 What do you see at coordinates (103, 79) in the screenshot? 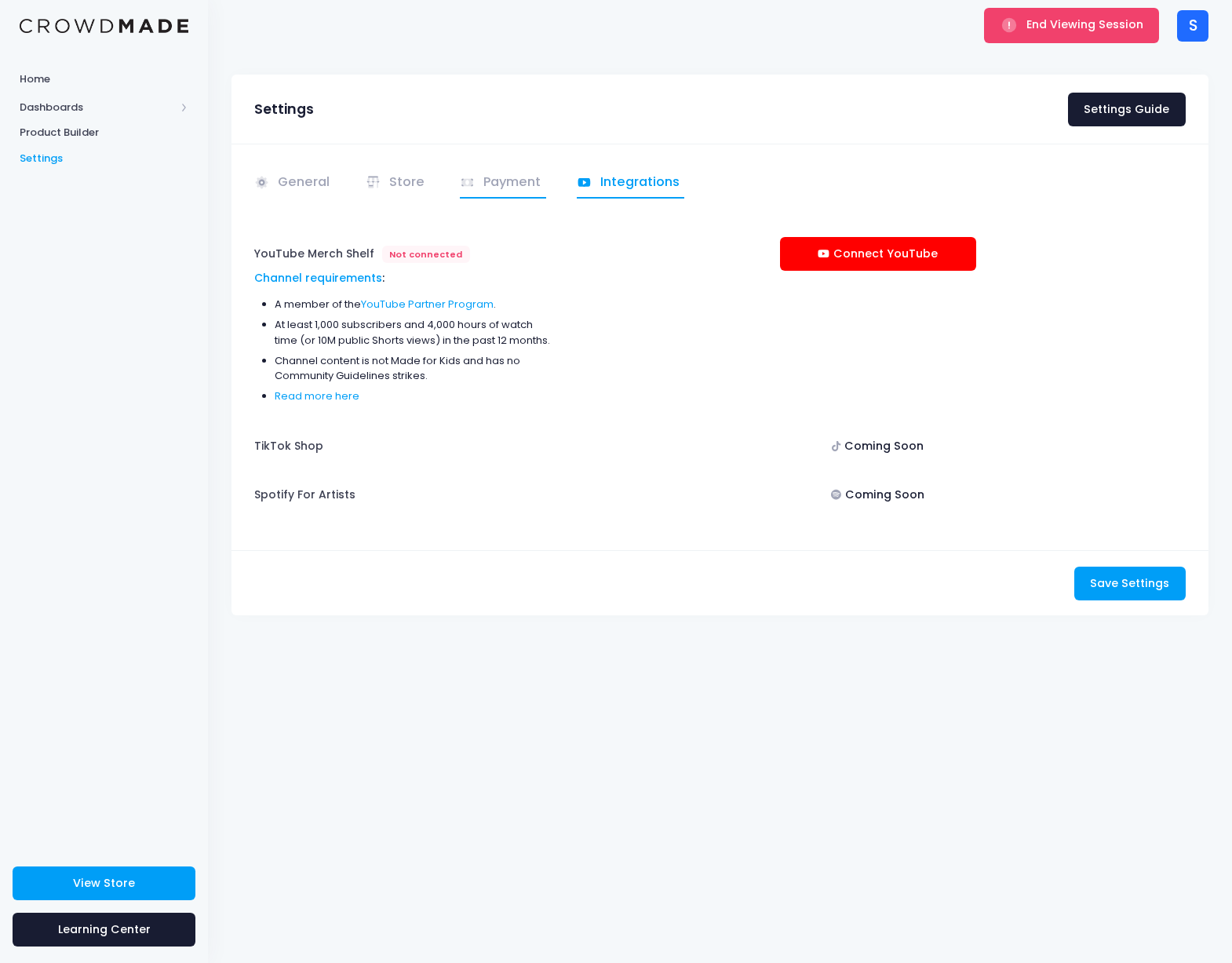
I see `span: Home` at bounding box center [103, 79].